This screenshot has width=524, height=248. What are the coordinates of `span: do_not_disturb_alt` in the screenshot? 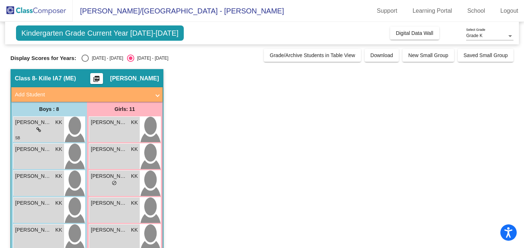 It's located at (114, 183).